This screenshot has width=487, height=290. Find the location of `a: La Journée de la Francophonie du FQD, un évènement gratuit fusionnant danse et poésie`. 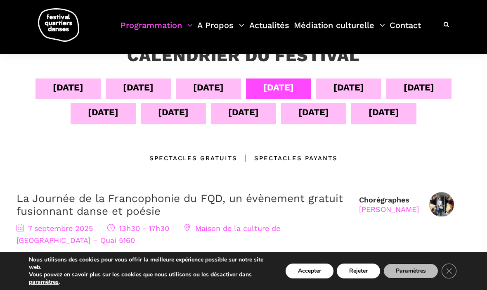

a: La Journée de la Francophonie du FQD, un évènement gratuit fusionnant danse et poésie is located at coordinates (179, 204).